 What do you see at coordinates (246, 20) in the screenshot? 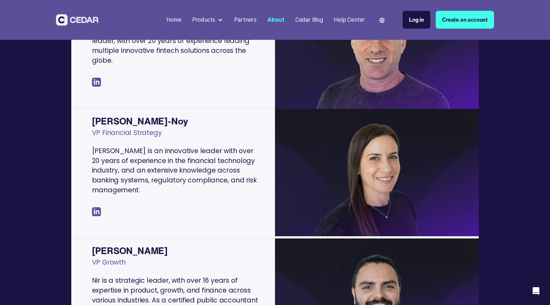
I see `a: Partners` at bounding box center [246, 20].